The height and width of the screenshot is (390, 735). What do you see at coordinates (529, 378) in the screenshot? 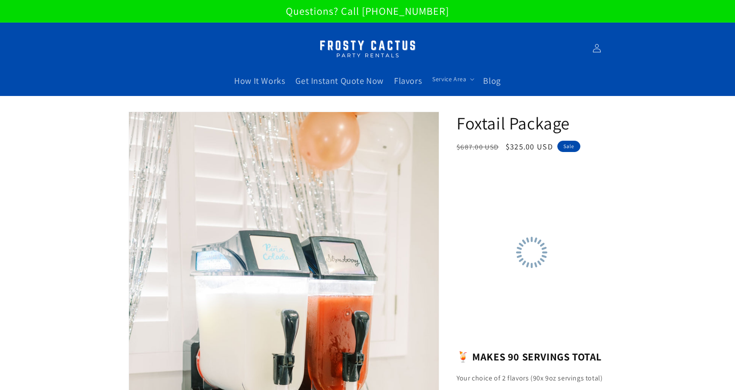
I see `span: Your choice of 2 flavors (90x 9oz servings total)` at bounding box center [529, 378].